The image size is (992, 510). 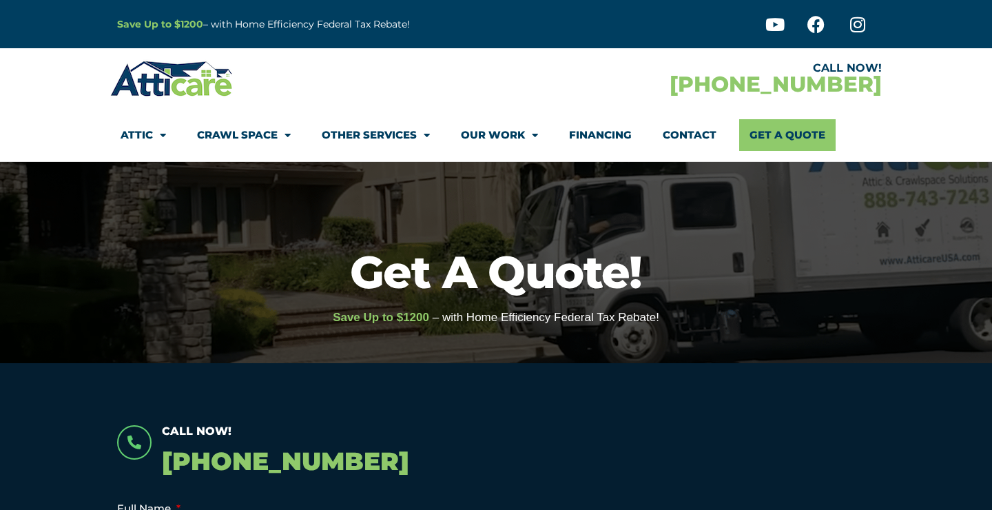 I want to click on a: Contact, so click(x=689, y=135).